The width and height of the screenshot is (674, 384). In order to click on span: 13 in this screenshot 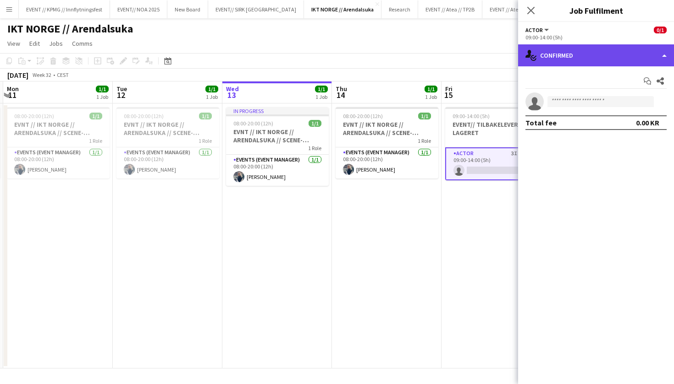, I will do `click(231, 95)`.